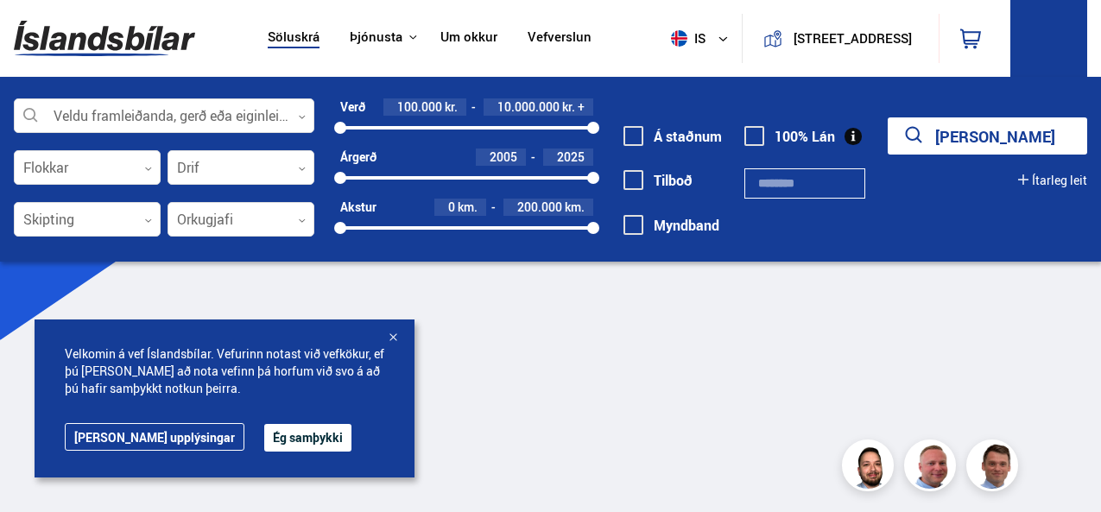  I want to click on span: is, so click(686, 38).